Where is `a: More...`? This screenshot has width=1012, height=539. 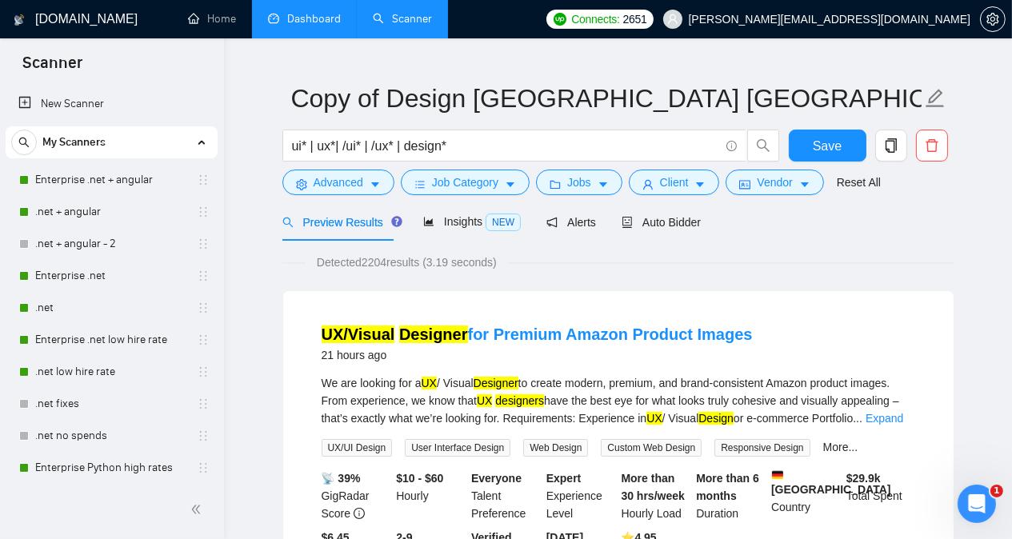 a: More... is located at coordinates (841, 447).